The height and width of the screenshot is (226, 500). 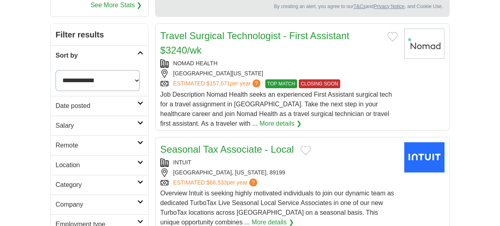 What do you see at coordinates (99, 184) in the screenshot?
I see `a: Category` at bounding box center [99, 184].